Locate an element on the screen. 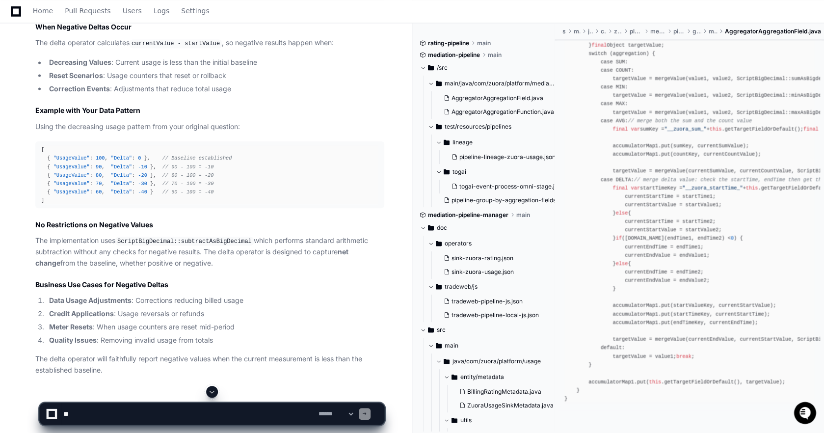 This screenshot has width=824, height=433. img: 1736555170064-99ba0984-63c1-480f-8ee9-699278ef63ed is located at coordinates (19, 82).